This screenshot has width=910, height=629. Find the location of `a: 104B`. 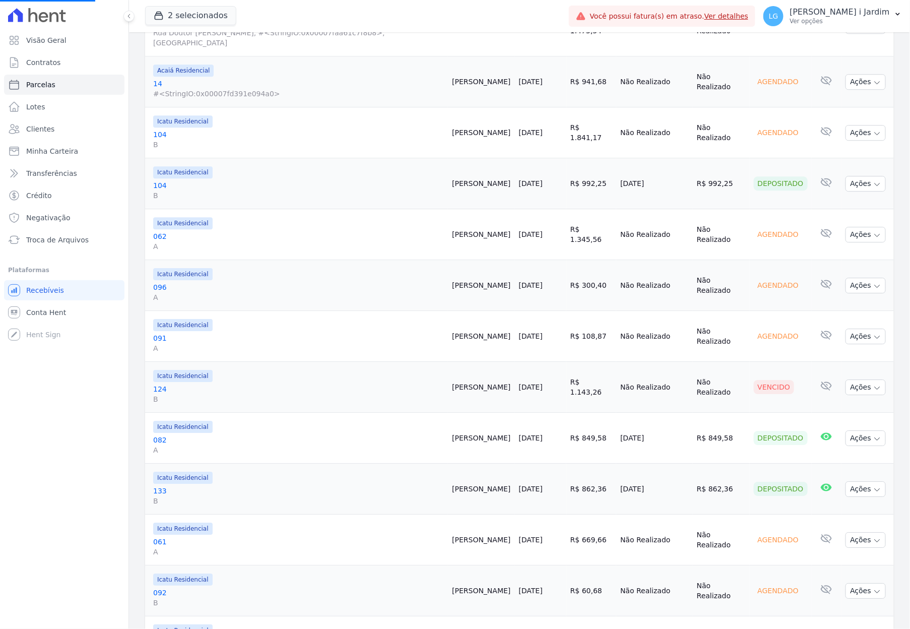

a: 104B is located at coordinates (298, 140).